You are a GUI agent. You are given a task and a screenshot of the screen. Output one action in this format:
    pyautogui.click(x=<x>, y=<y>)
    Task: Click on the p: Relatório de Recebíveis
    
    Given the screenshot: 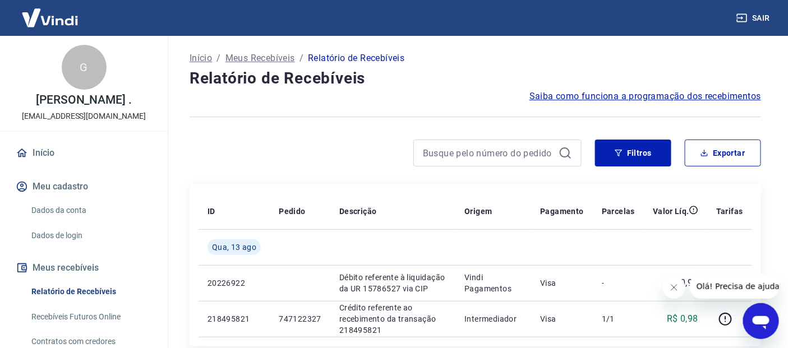 What is the action you would take?
    pyautogui.click(x=356, y=58)
    